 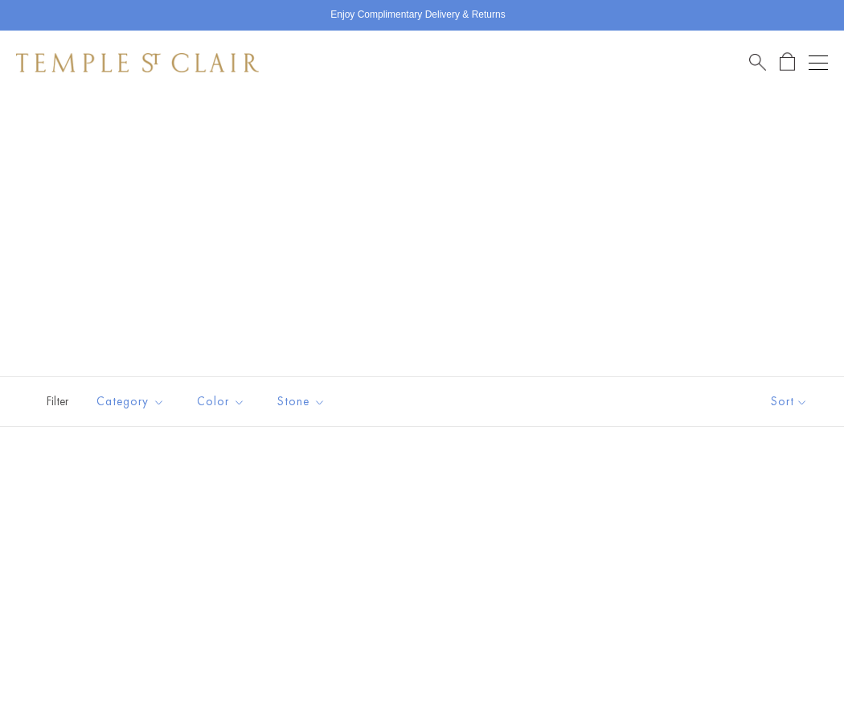 I want to click on button: Open navigation, so click(x=819, y=63).